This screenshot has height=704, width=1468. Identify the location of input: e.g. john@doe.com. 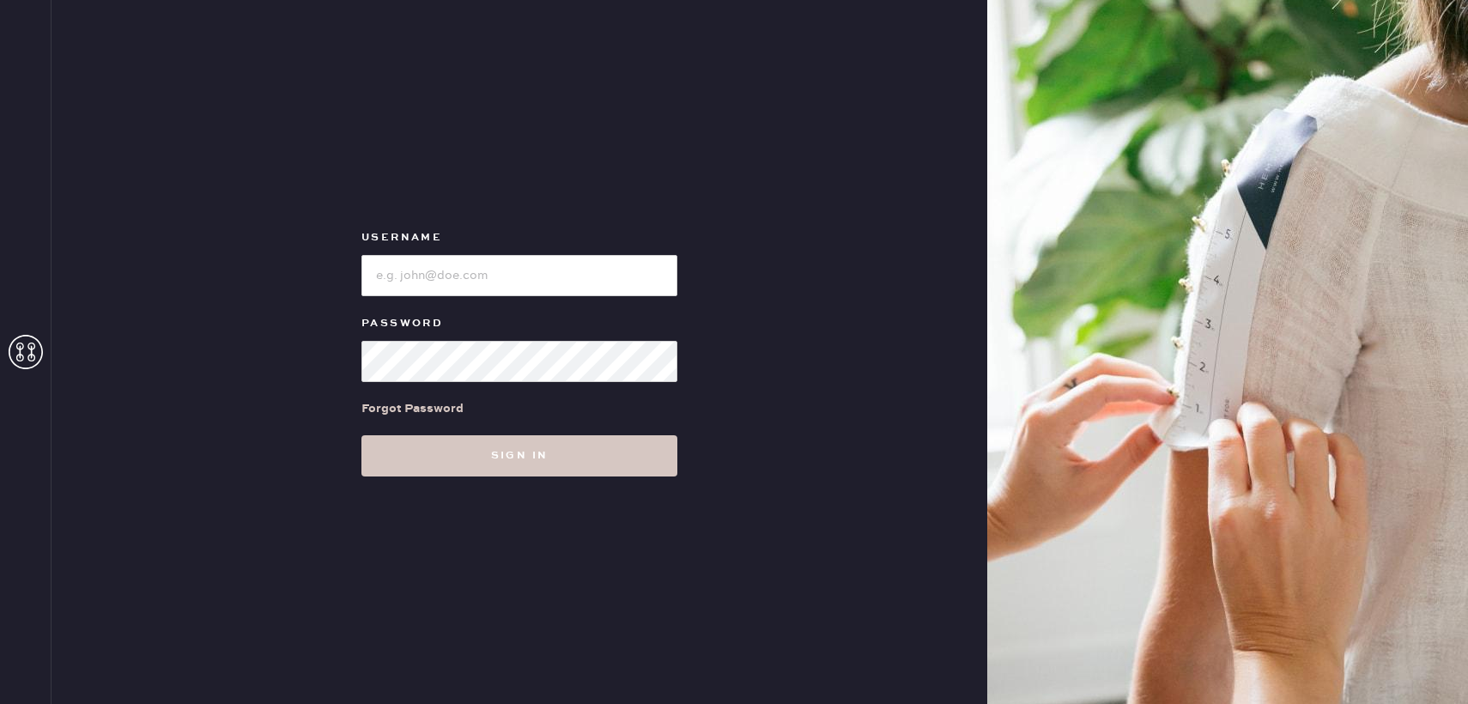
(519, 276).